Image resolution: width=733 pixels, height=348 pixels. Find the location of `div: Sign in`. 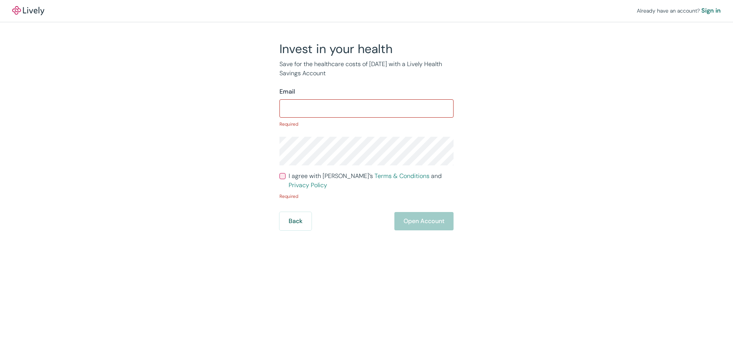

div: Sign in is located at coordinates (711, 11).